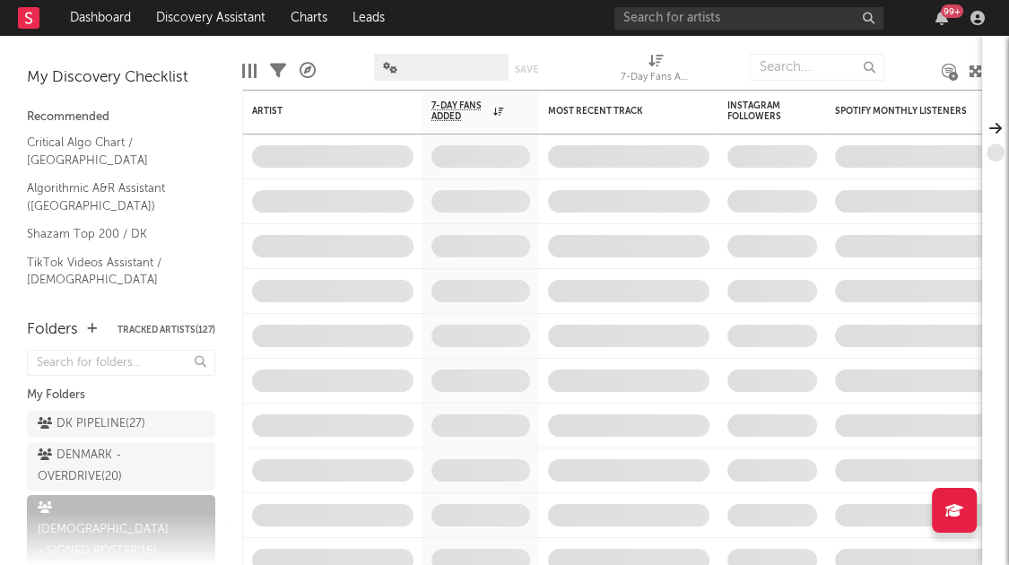  What do you see at coordinates (941, 18) in the screenshot?
I see `button: 99+` at bounding box center [941, 18].